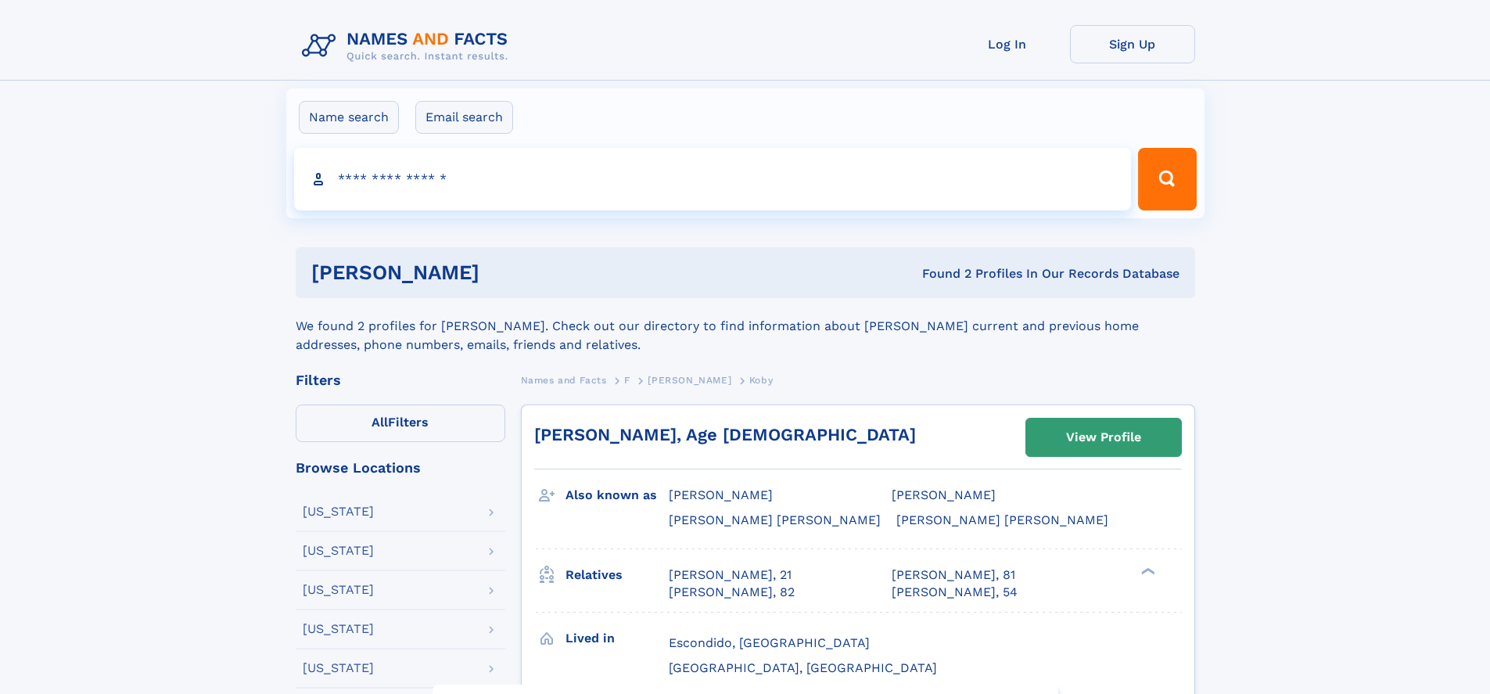  What do you see at coordinates (400, 468) in the screenshot?
I see `div: Browse Locations` at bounding box center [400, 468].